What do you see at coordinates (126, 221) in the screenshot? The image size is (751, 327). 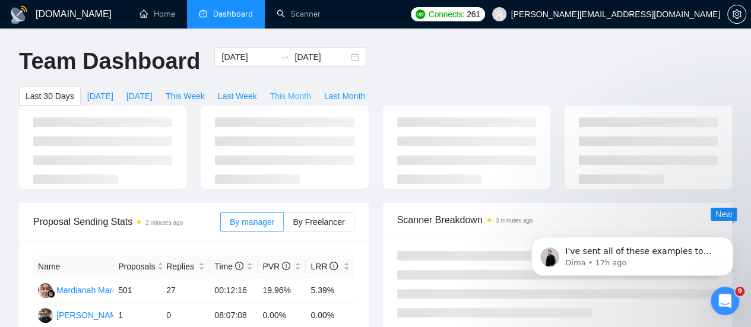 I see `span: Proposal Sending Stats` at bounding box center [126, 221].